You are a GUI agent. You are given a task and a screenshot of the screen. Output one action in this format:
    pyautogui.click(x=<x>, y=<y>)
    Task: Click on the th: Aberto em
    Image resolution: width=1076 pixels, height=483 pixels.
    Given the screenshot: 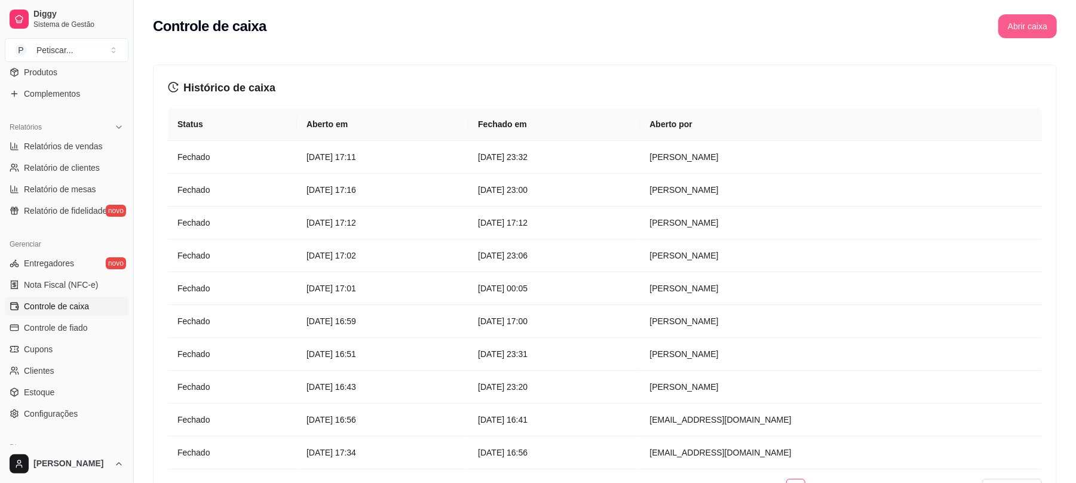 What is the action you would take?
    pyautogui.click(x=382, y=124)
    